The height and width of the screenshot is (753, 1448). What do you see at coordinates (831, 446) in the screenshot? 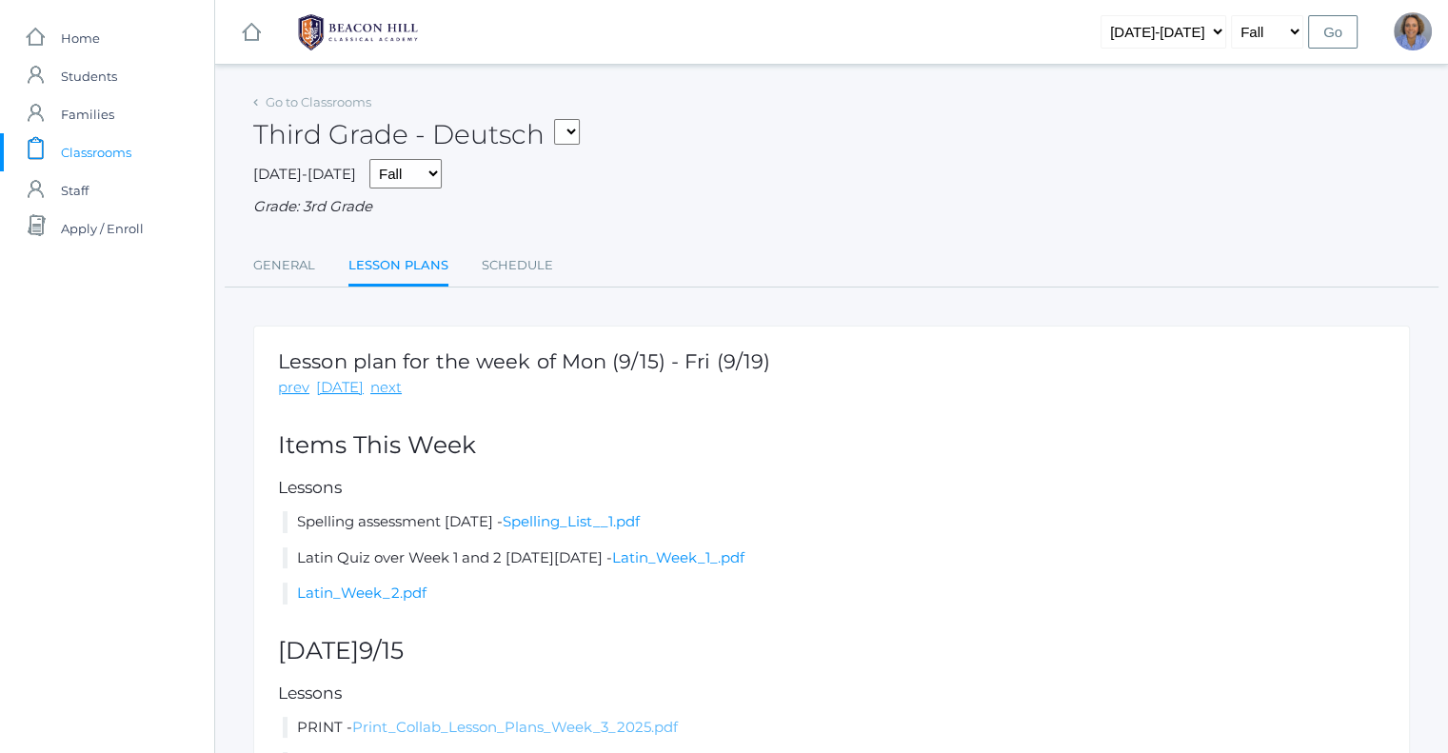
I see `h2: Items This Week` at bounding box center [831, 446].